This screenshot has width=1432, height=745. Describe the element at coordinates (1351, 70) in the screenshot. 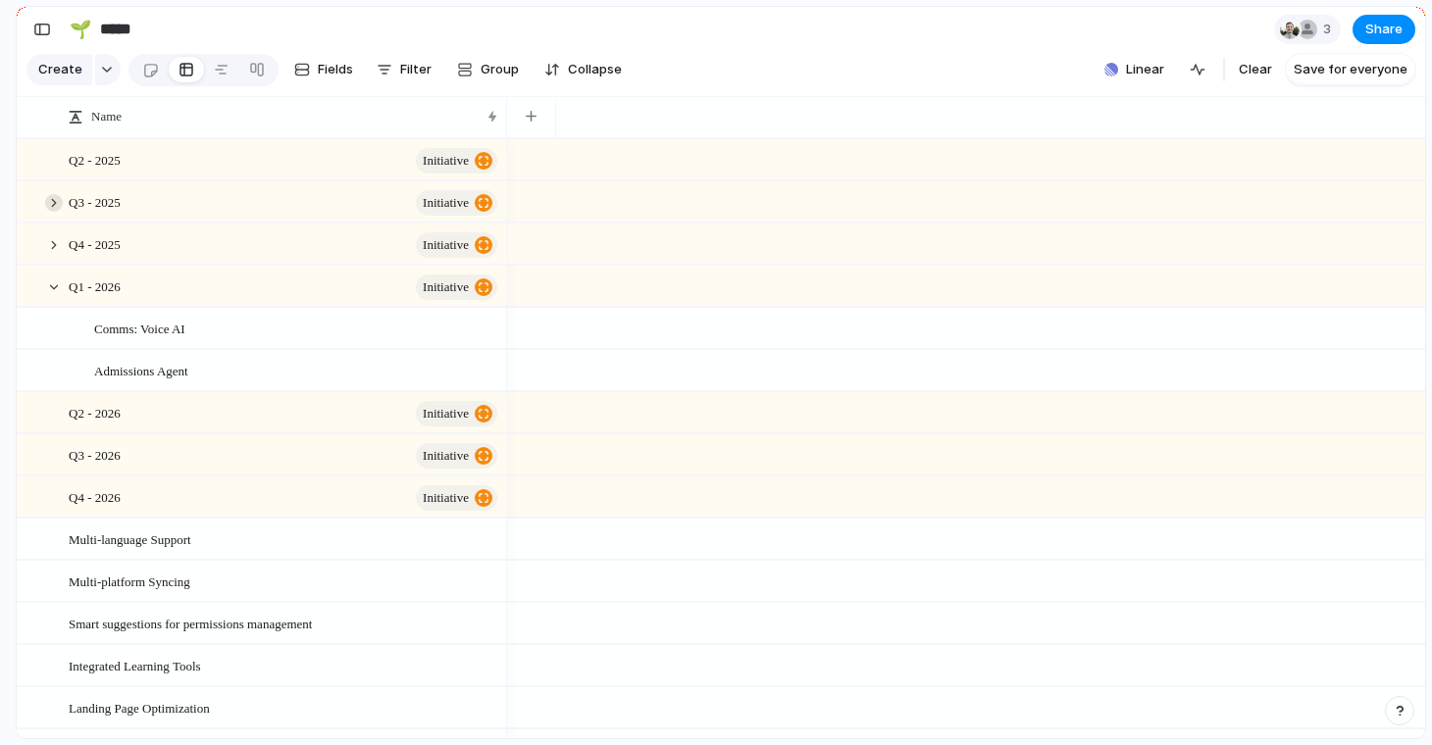

I see `span: Save for everyone` at that location.